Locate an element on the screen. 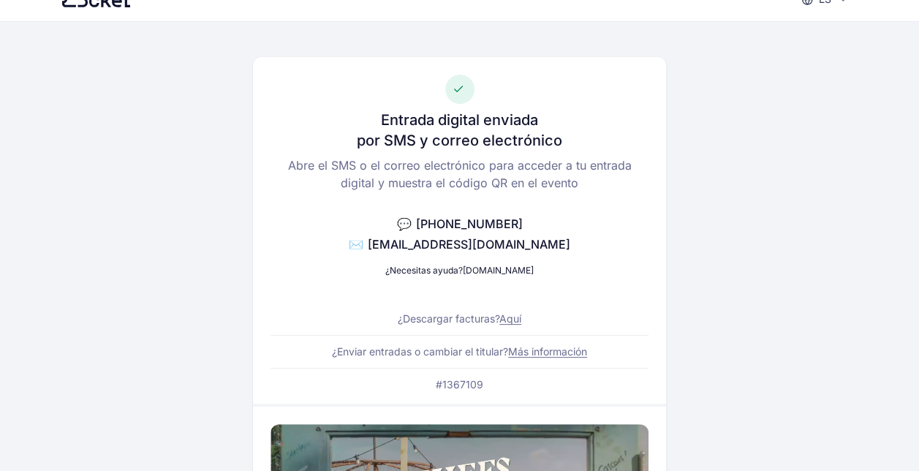 Image resolution: width=919 pixels, height=471 pixels. p: Abre el SMS o el correo electrónico para acceder a tu entrada digital y muestra el código QR en e... is located at coordinates (460, 174).